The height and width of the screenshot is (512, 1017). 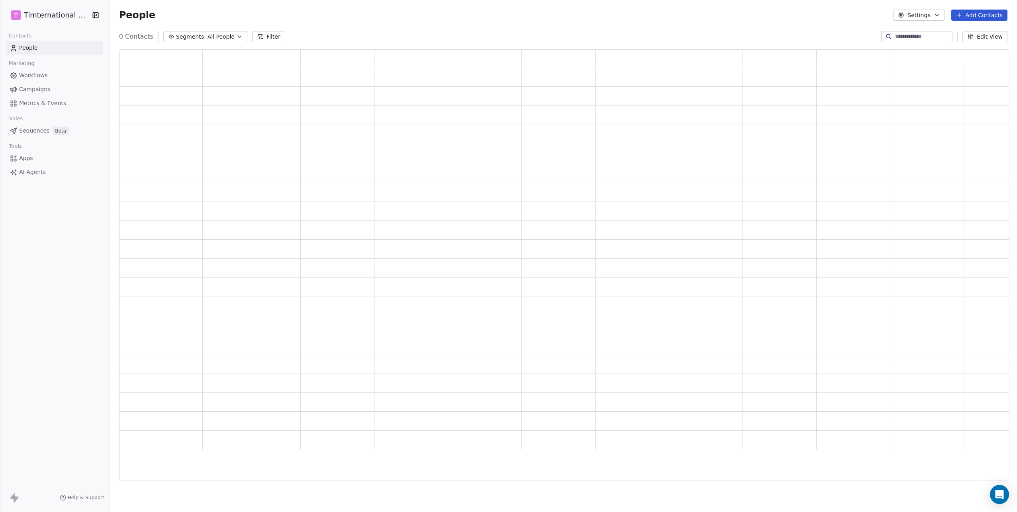 I want to click on span: Tools, so click(x=15, y=146).